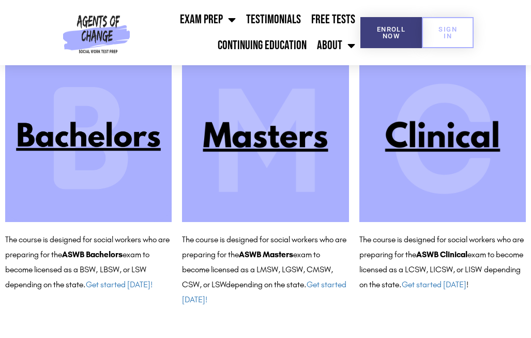 This screenshot has height=338, width=531. Describe the element at coordinates (448, 33) in the screenshot. I see `span: SIGN IN` at that location.